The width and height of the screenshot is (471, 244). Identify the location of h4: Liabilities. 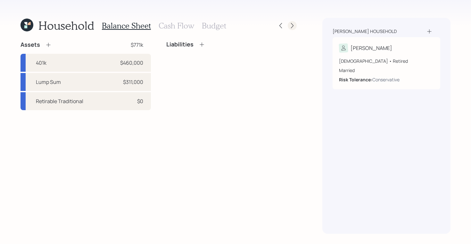
(180, 45).